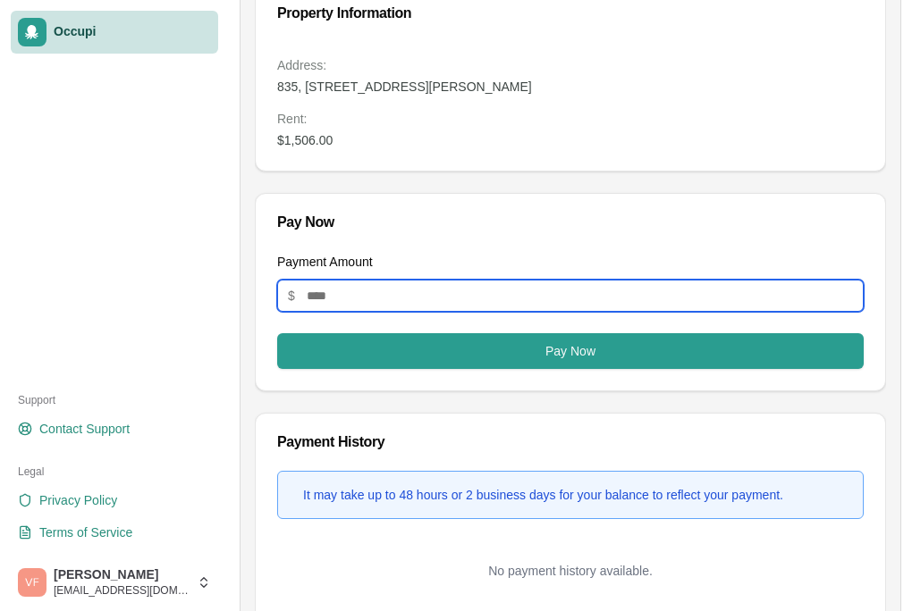 The image size is (912, 611). What do you see at coordinates (570, 351) in the screenshot?
I see `button: Pay Now` at bounding box center [570, 351].